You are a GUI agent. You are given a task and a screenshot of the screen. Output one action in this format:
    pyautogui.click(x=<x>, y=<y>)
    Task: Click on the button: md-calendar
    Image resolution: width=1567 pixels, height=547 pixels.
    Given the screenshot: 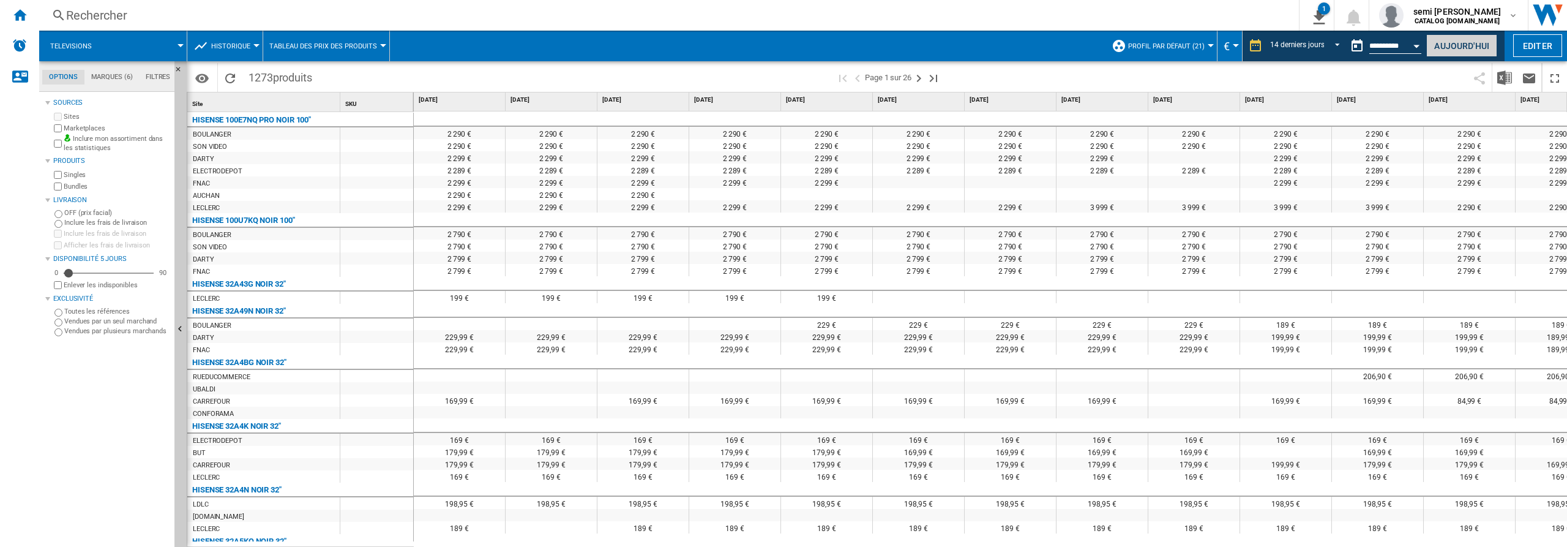 What is the action you would take?
    pyautogui.click(x=1357, y=46)
    